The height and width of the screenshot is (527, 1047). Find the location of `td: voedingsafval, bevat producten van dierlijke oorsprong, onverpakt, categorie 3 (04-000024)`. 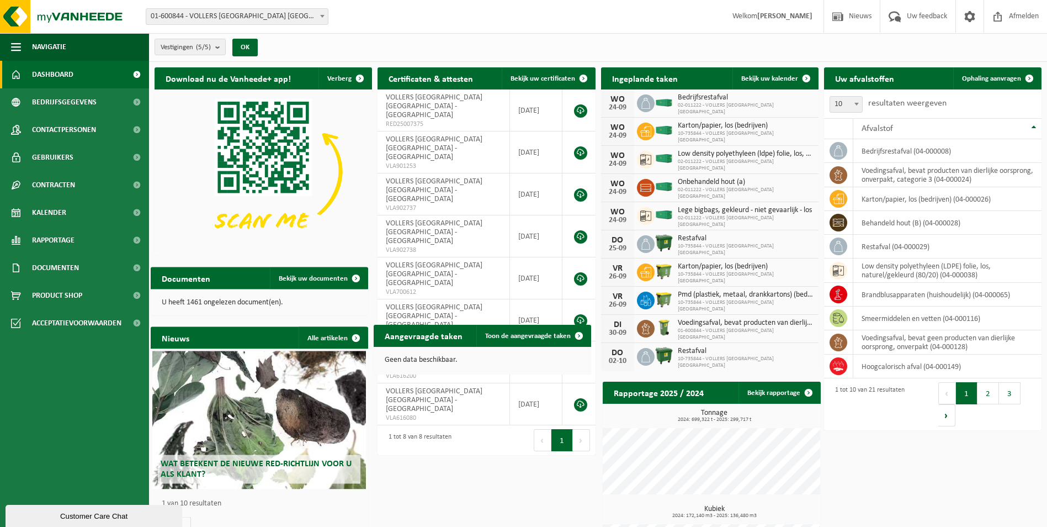

td: voedingsafval, bevat producten van dierlijke oorsprong, onverpakt, categorie 3 (04-000024) is located at coordinates (947, 175).